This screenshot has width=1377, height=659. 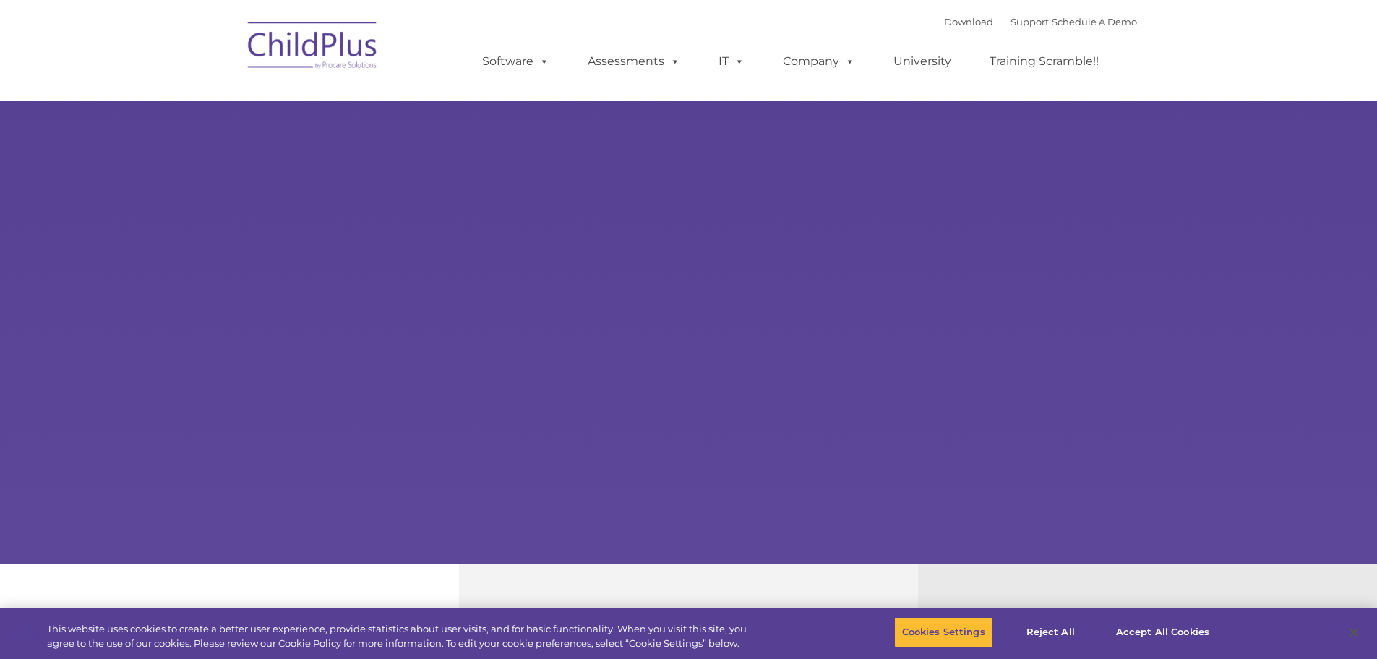 What do you see at coordinates (922, 61) in the screenshot?
I see `a: University` at bounding box center [922, 61].